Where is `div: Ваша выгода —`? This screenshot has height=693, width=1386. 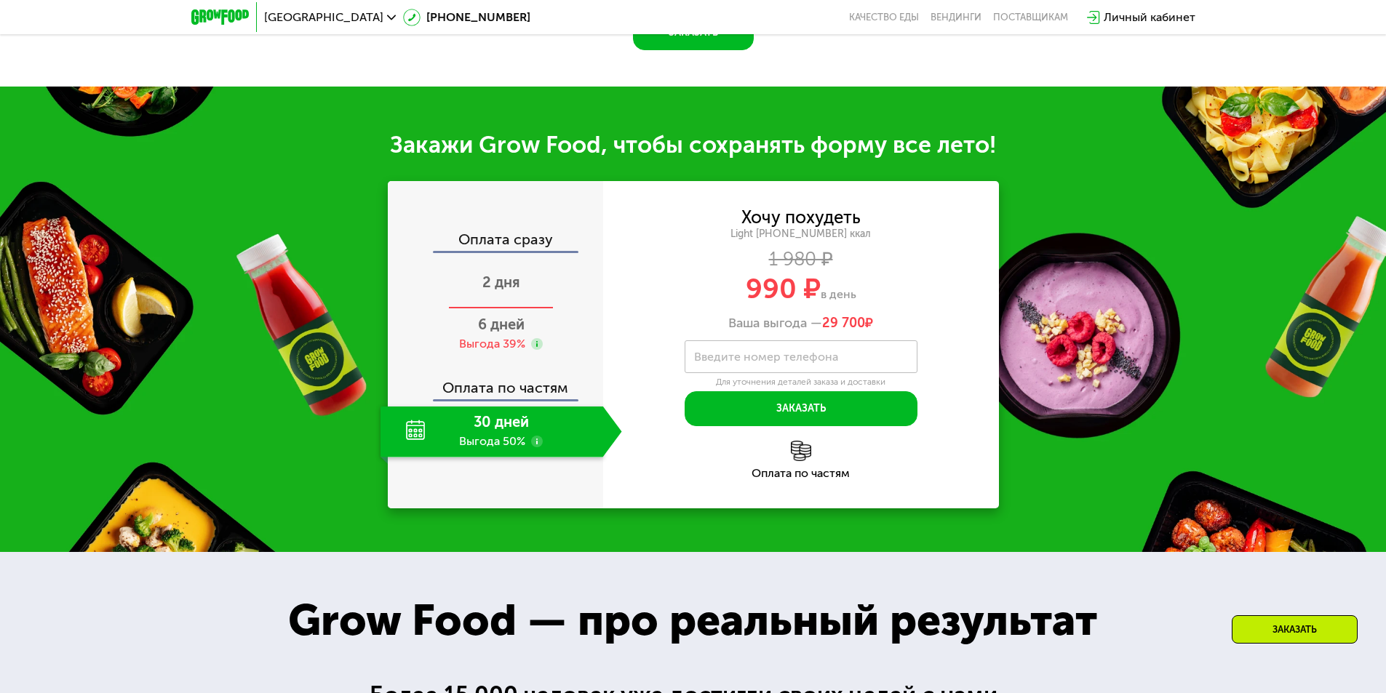
div: Ваша выгода — is located at coordinates (801, 324).